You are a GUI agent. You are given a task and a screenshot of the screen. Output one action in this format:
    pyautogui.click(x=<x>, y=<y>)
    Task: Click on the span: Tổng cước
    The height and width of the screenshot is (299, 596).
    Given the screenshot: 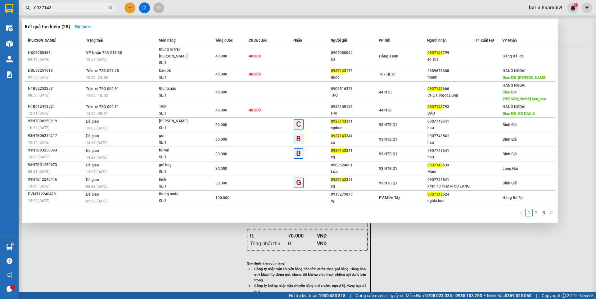 What is the action you would take?
    pyautogui.click(x=224, y=40)
    